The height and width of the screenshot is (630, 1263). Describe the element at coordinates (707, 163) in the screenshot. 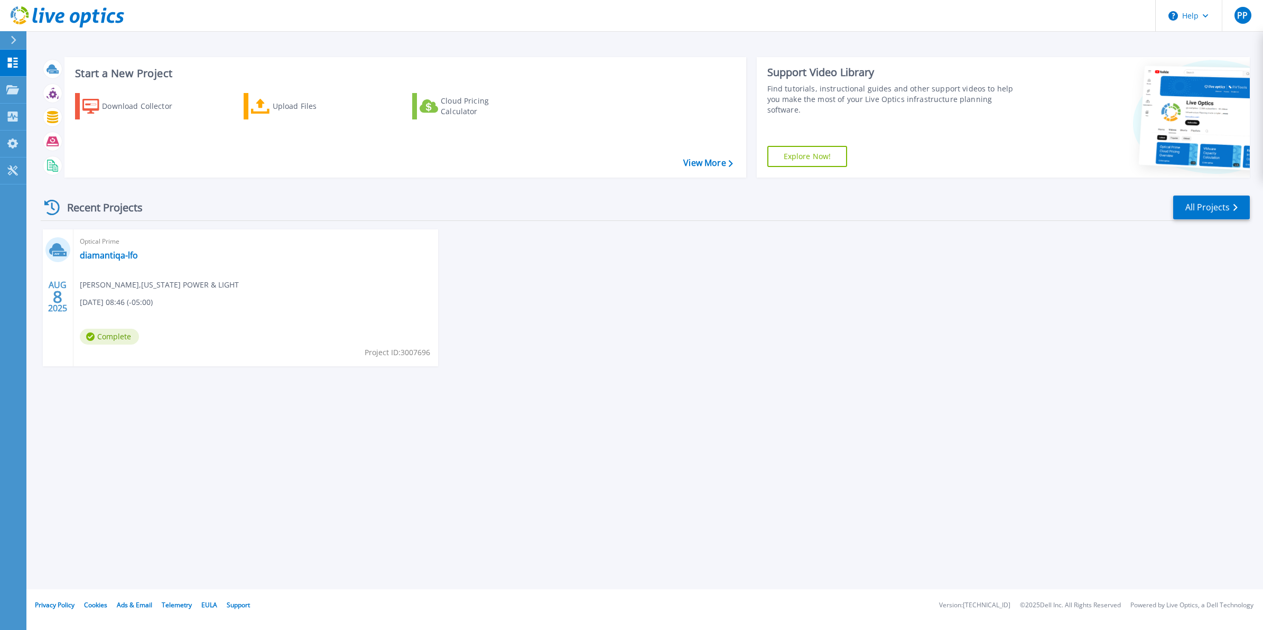

I see `a: View More` at that location.